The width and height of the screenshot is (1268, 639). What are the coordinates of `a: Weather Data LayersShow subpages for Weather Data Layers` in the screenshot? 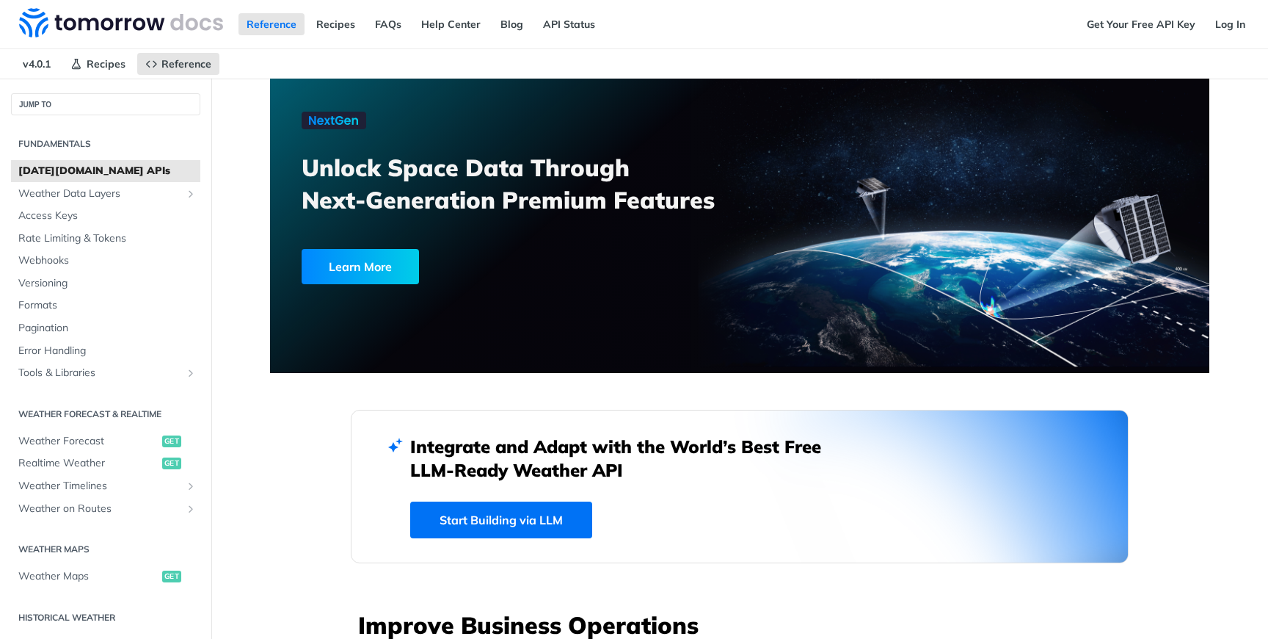 It's located at (106, 194).